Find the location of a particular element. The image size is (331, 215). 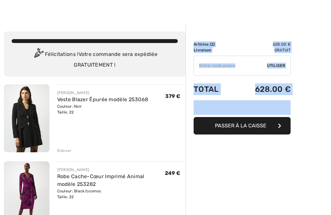

div: Couleur: Noir Taille: 22 is located at coordinates (103, 109).